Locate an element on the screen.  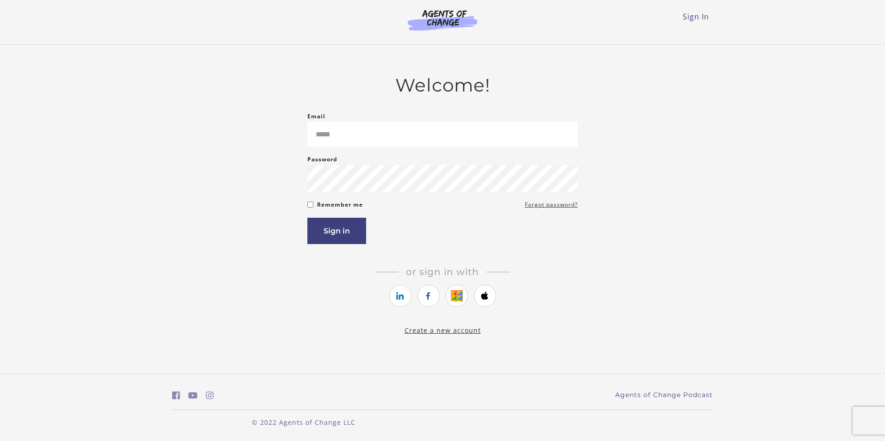
i: https://www.youtube.com/c/AgentsofChangeTestPrepbyMeaganMitchell (Open in a new window) is located at coordinates (193, 396).